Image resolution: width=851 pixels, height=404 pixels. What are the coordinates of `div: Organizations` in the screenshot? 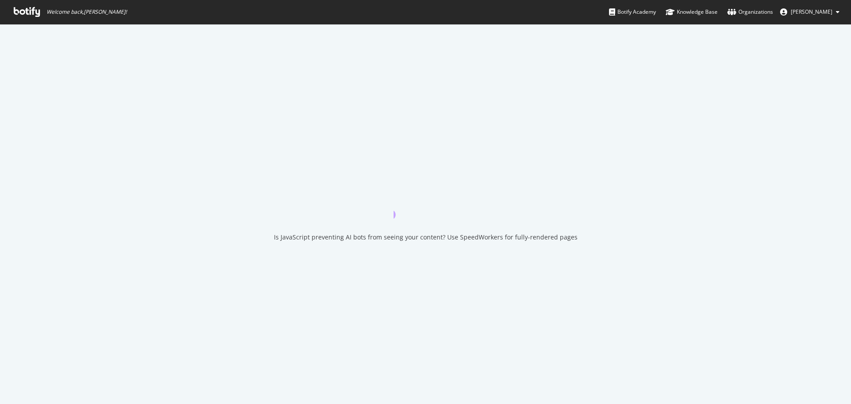 It's located at (750, 12).